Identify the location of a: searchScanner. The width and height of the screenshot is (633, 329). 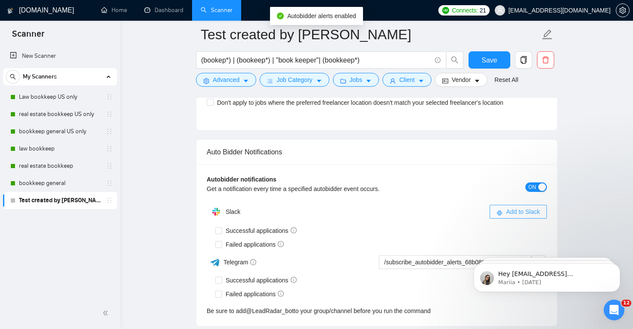
(217, 10).